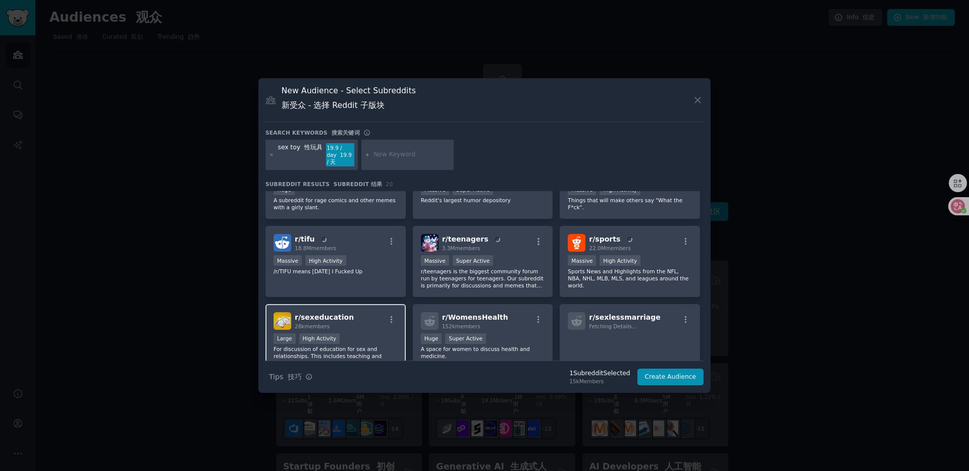 The image size is (969, 471). I want to click on p: For discussion of education for sex and relationships. This includes teaching and learning about ..., so click(336, 356).